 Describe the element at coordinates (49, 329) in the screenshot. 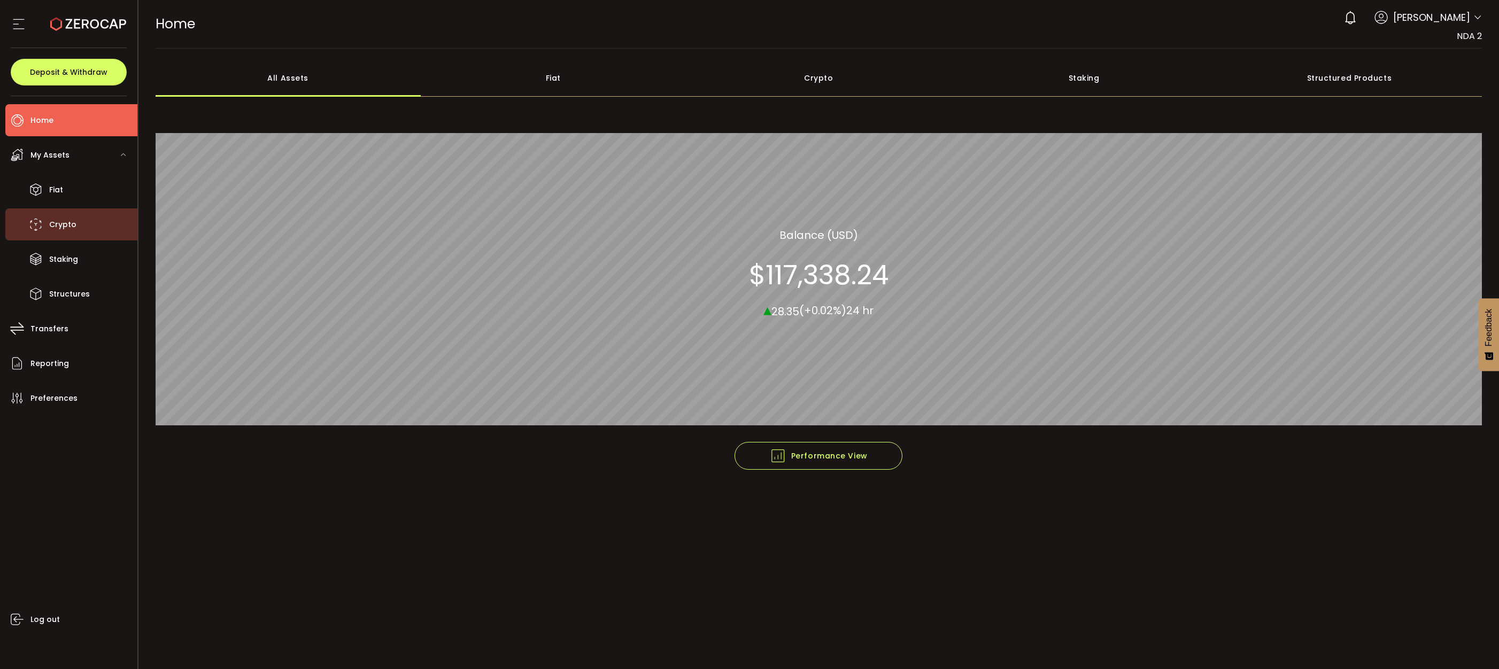

I see `span: Transfers` at that location.